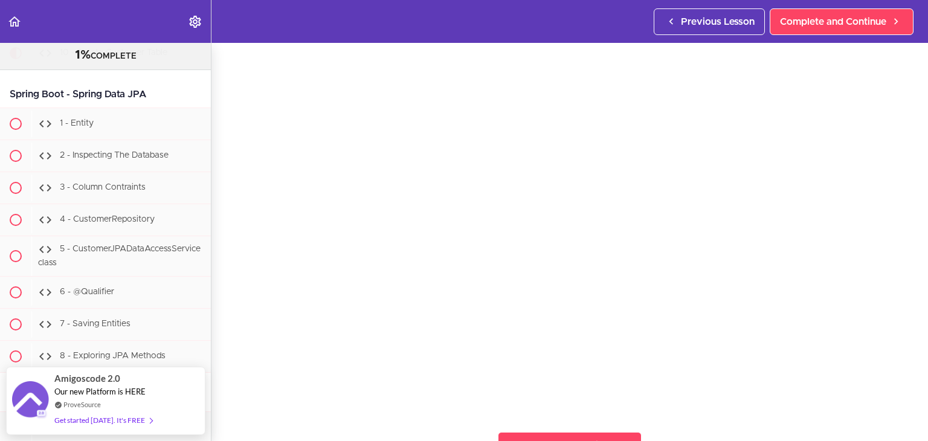 The height and width of the screenshot is (441, 928). Describe the element at coordinates (87, 378) in the screenshot. I see `span: Amigoscode 2.0` at that location.